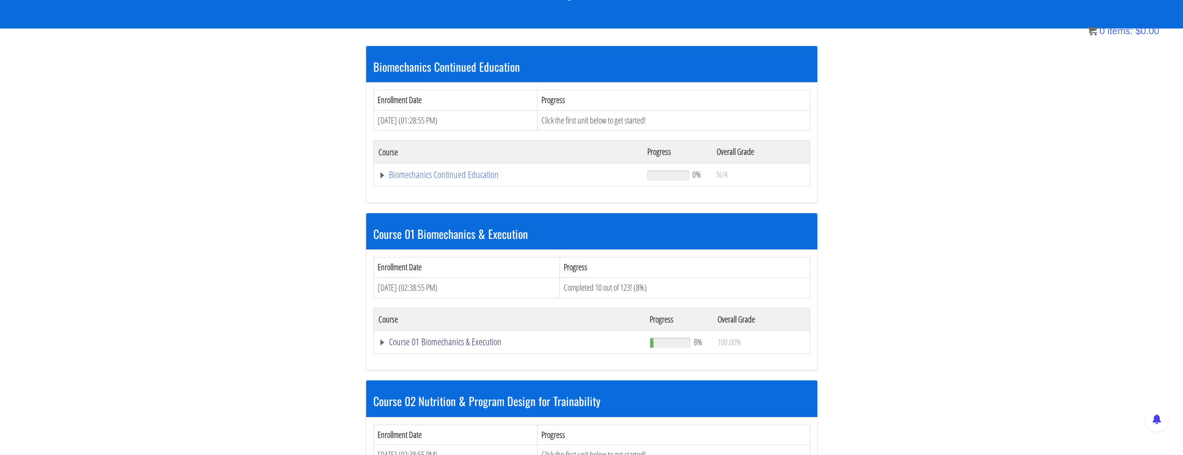 The image size is (1183, 455). Describe the element at coordinates (697, 174) in the screenshot. I see `span: 0%` at that location.